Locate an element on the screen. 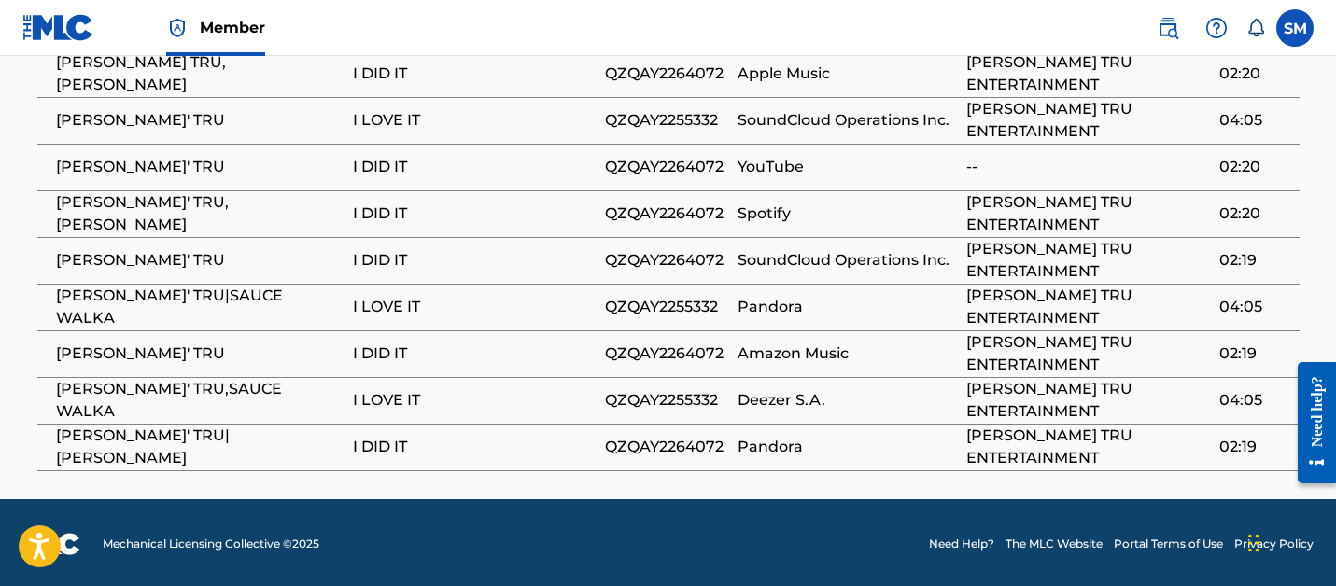  span: Member is located at coordinates (233, 27).